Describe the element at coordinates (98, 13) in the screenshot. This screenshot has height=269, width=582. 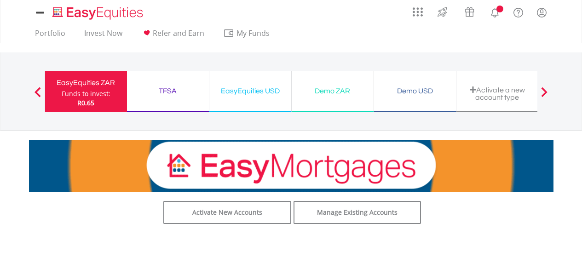
I see `img: EasyEquities_Logo.png` at that location.